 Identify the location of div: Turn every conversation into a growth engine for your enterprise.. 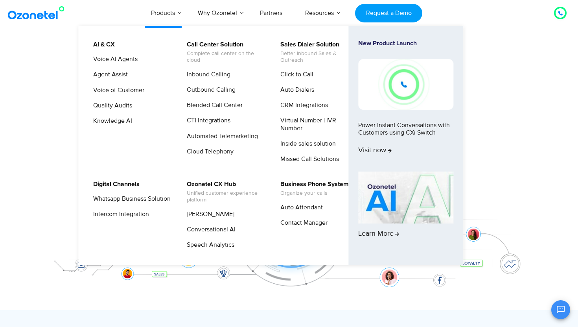
(289, 113).